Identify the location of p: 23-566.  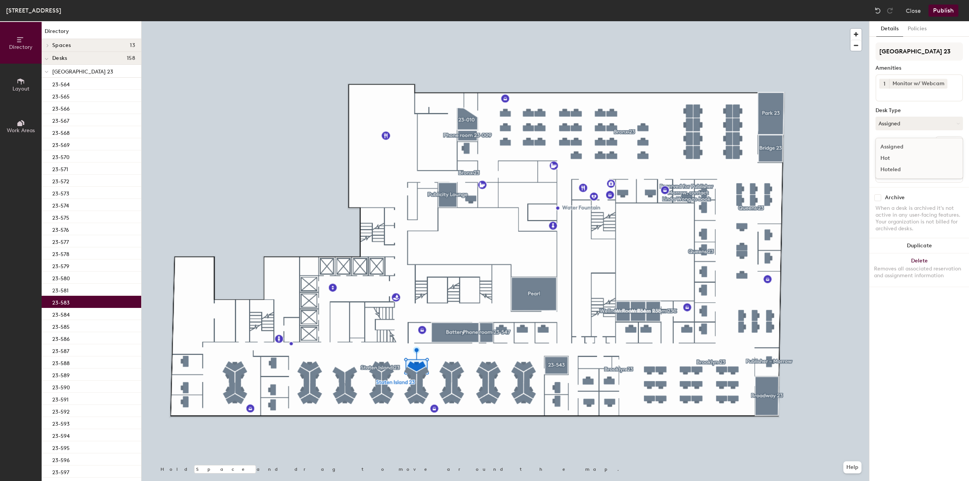
(61, 108).